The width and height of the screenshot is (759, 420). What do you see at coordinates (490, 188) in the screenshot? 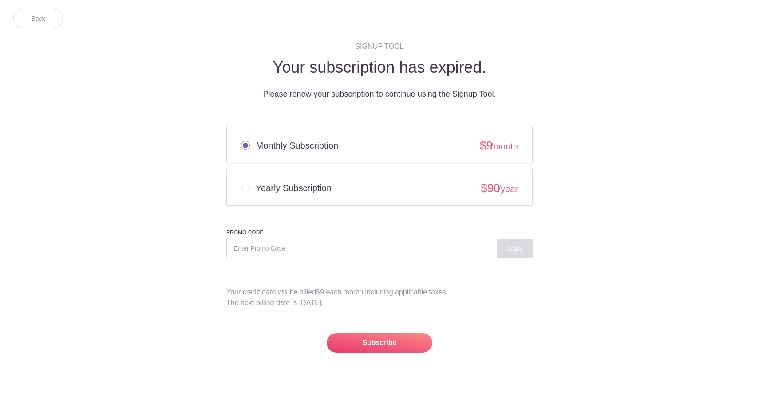
I see `span: $90` at bounding box center [490, 188].